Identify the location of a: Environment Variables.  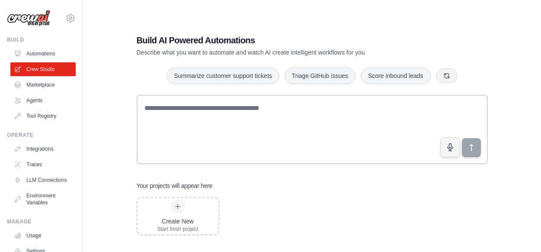
(43, 199).